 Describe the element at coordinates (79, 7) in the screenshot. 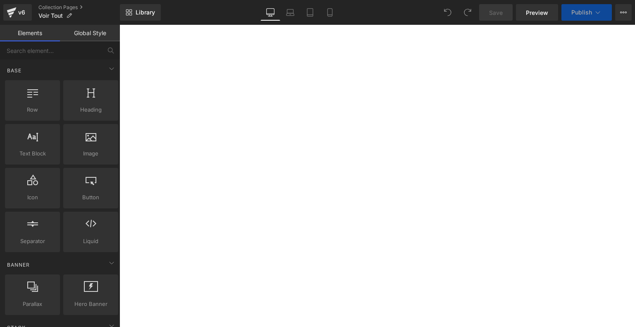

I see `a: Collection Pages` at that location.